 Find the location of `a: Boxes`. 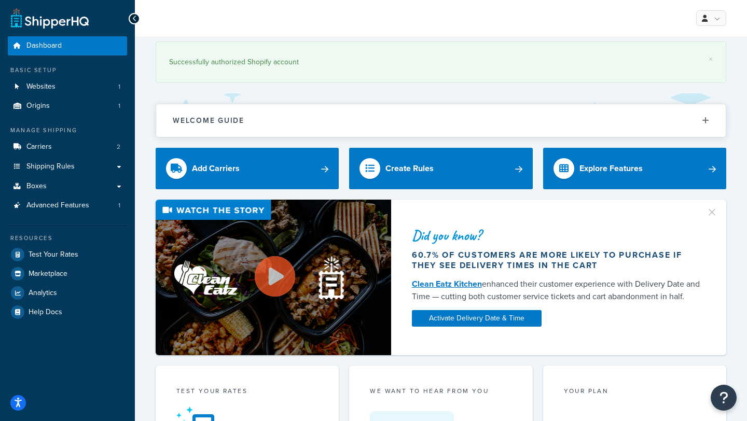

a: Boxes is located at coordinates (67, 186).